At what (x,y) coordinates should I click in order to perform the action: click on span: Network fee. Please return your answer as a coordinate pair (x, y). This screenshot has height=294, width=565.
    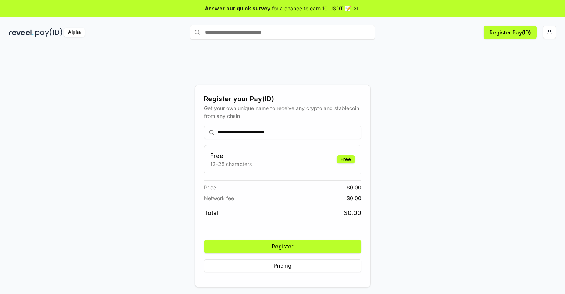
    Looking at the image, I should click on (219, 198).